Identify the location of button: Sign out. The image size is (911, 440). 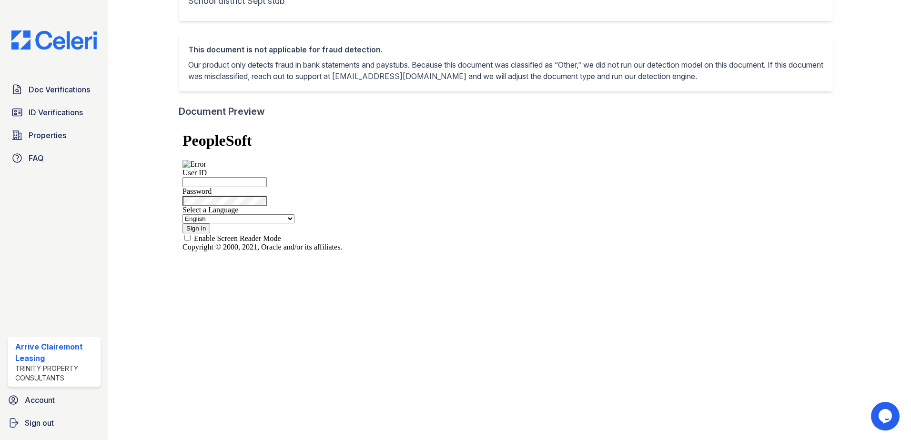
(54, 423).